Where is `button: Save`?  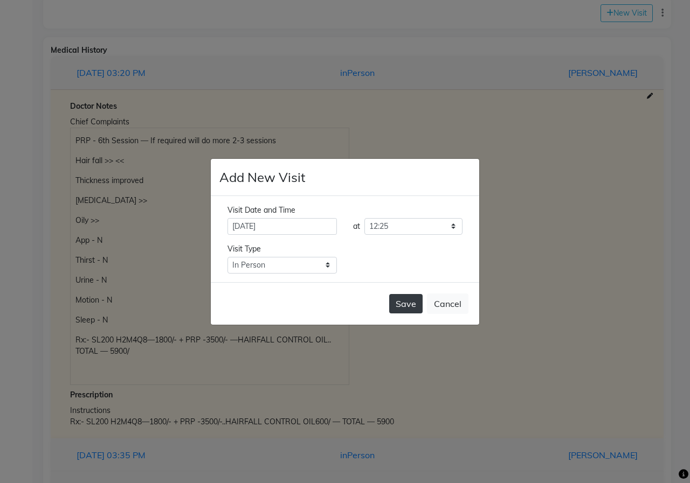 button: Save is located at coordinates (406, 304).